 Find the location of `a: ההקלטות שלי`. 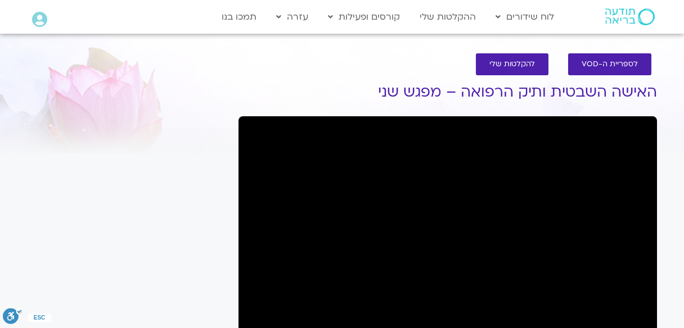

a: ההקלטות שלי is located at coordinates (448, 17).